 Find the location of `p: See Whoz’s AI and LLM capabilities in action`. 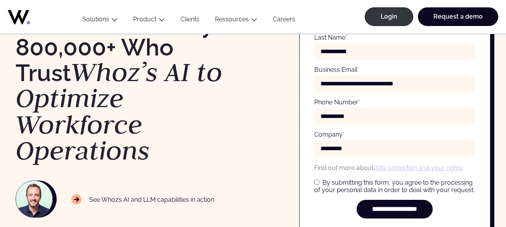

p: See Whoz’s AI and LLM capabilities in action is located at coordinates (143, 199).